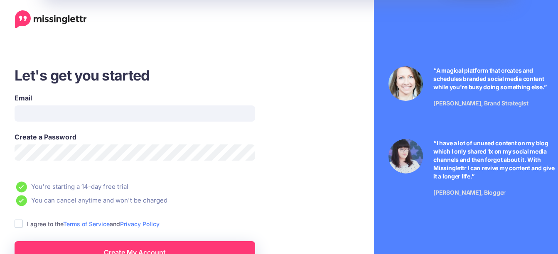 Image resolution: width=558 pixels, height=254 pixels. What do you see at coordinates (51, 20) in the screenshot?
I see `a: Home` at bounding box center [51, 20].